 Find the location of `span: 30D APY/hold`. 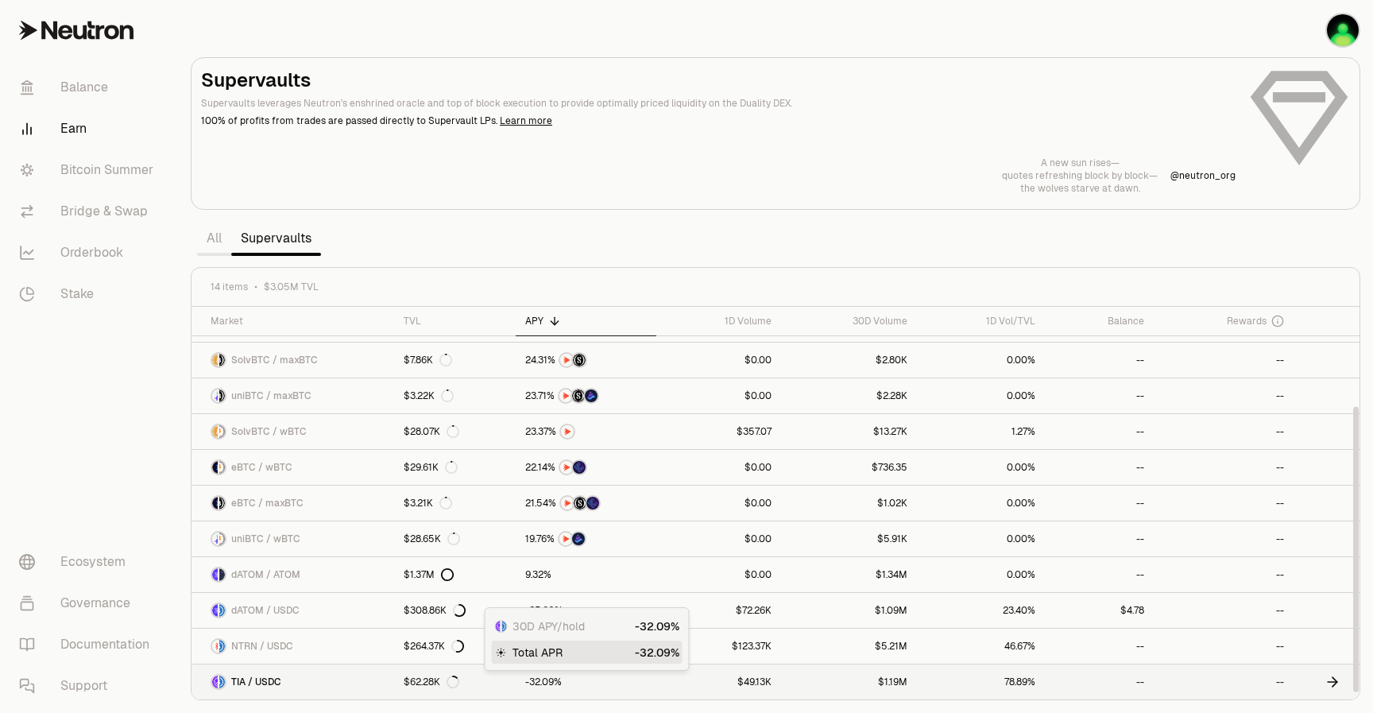

span: 30D APY/hold is located at coordinates (548, 626).